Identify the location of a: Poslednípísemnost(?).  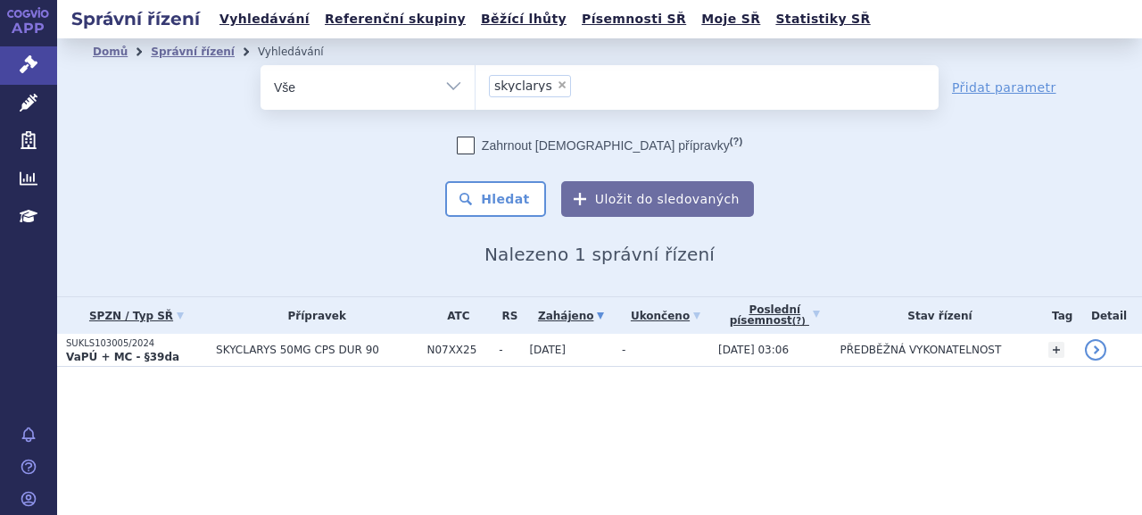
(774, 315).